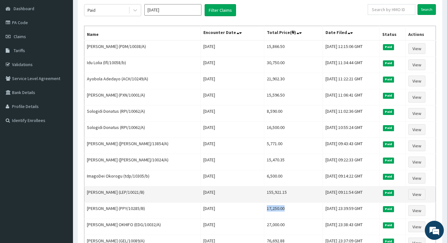  Describe the element at coordinates (293, 65) in the screenshot. I see `td: 30,750.00` at that location.